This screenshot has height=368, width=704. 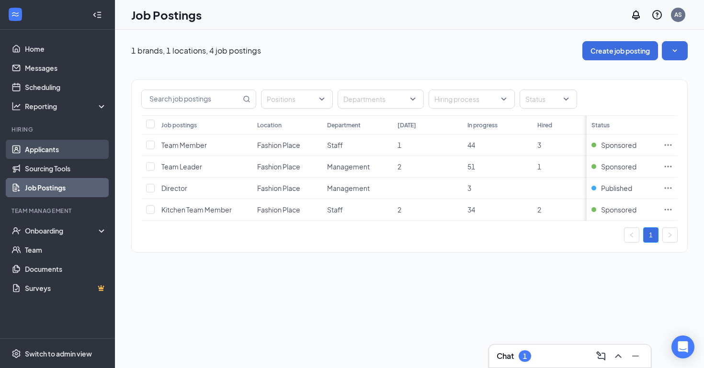 What do you see at coordinates (16, 354) in the screenshot?
I see `svg: Settings` at bounding box center [16, 354].